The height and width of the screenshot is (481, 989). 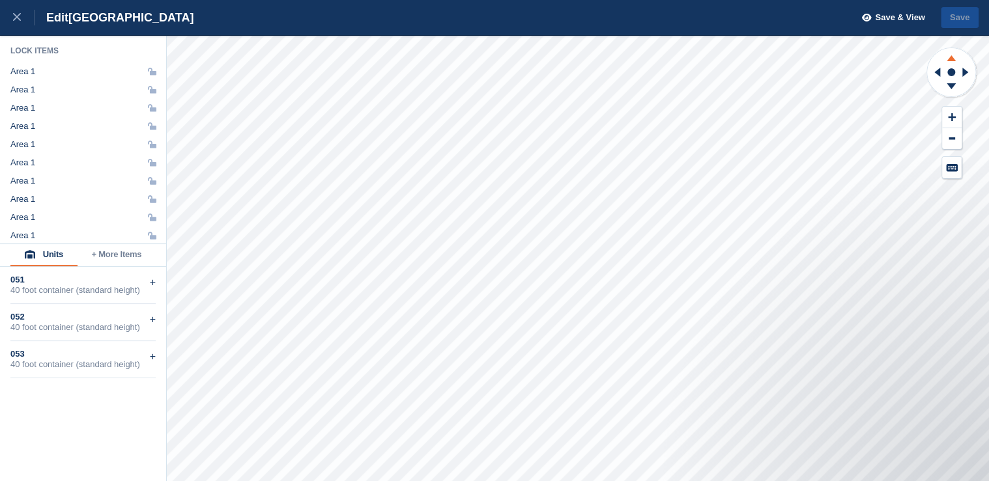 I want to click on button: Save, so click(x=959, y=18).